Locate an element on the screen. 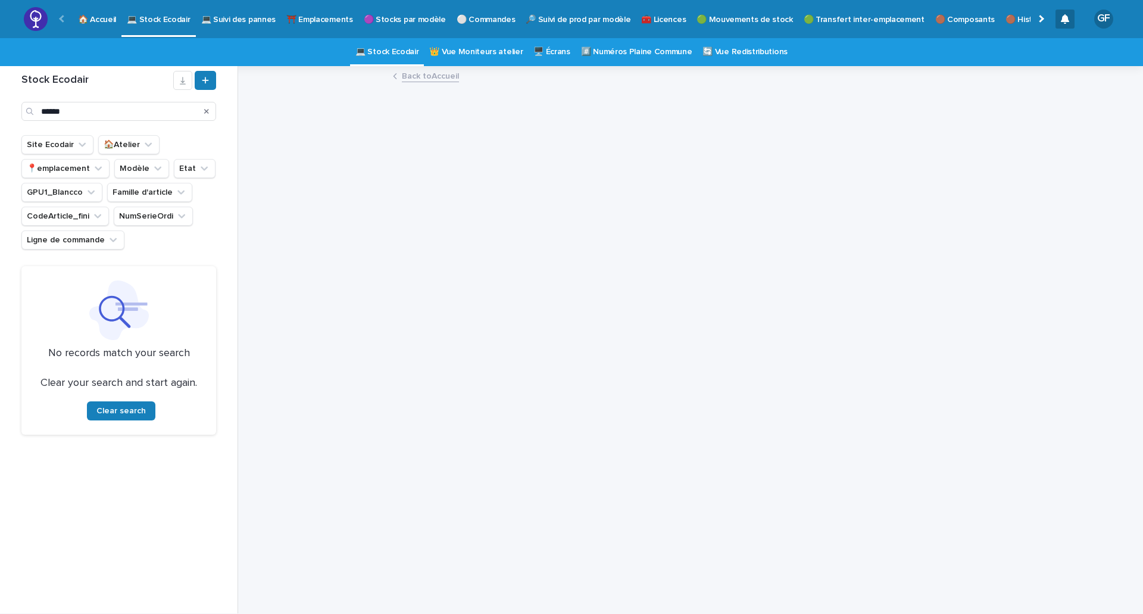 The height and width of the screenshot is (614, 1143). div: Search is located at coordinates (118, 111).